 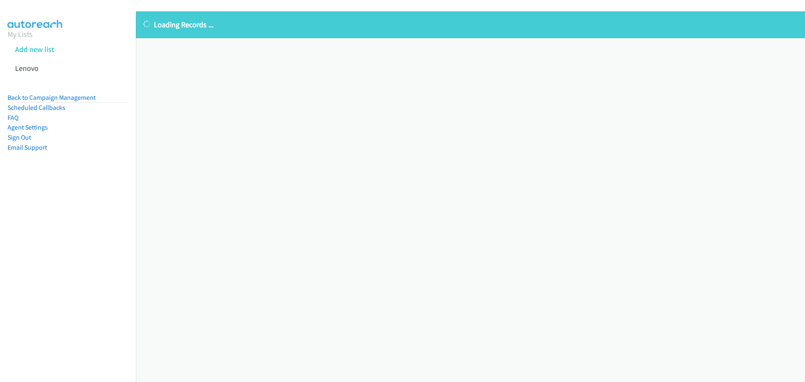 I want to click on a: Email Support, so click(x=27, y=147).